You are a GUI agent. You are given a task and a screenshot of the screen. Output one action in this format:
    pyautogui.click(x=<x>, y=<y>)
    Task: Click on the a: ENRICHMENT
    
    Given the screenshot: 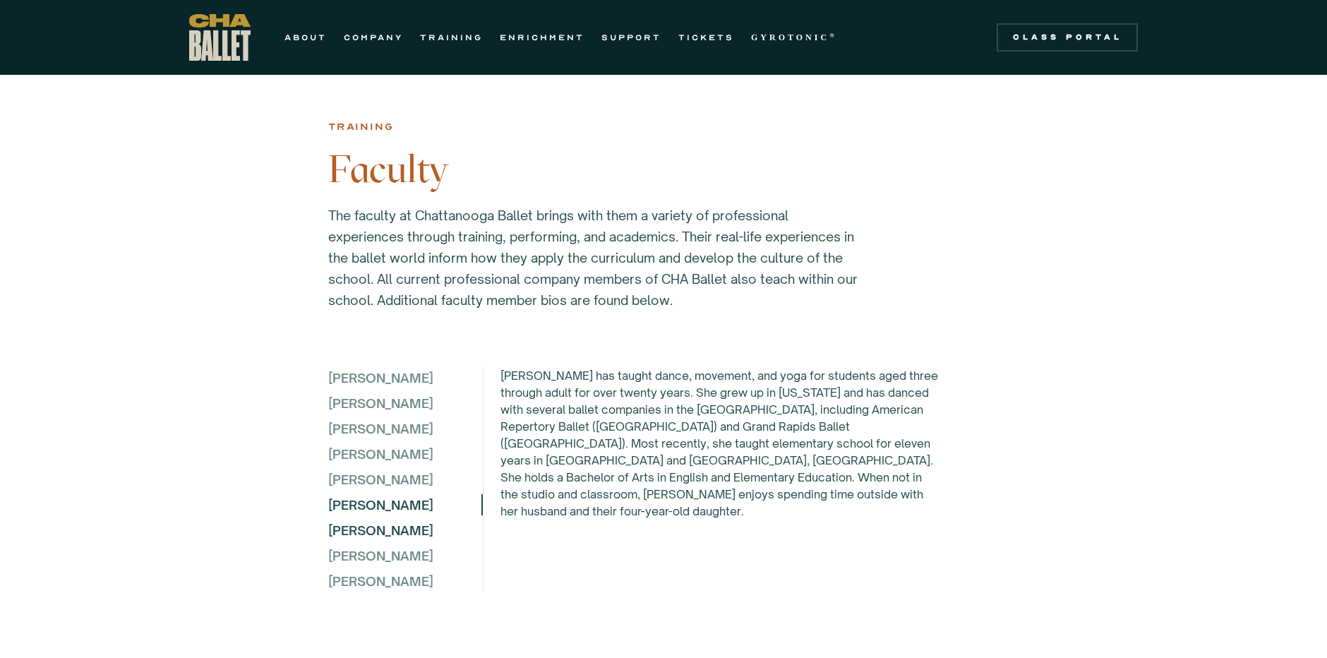 What is the action you would take?
    pyautogui.click(x=542, y=37)
    